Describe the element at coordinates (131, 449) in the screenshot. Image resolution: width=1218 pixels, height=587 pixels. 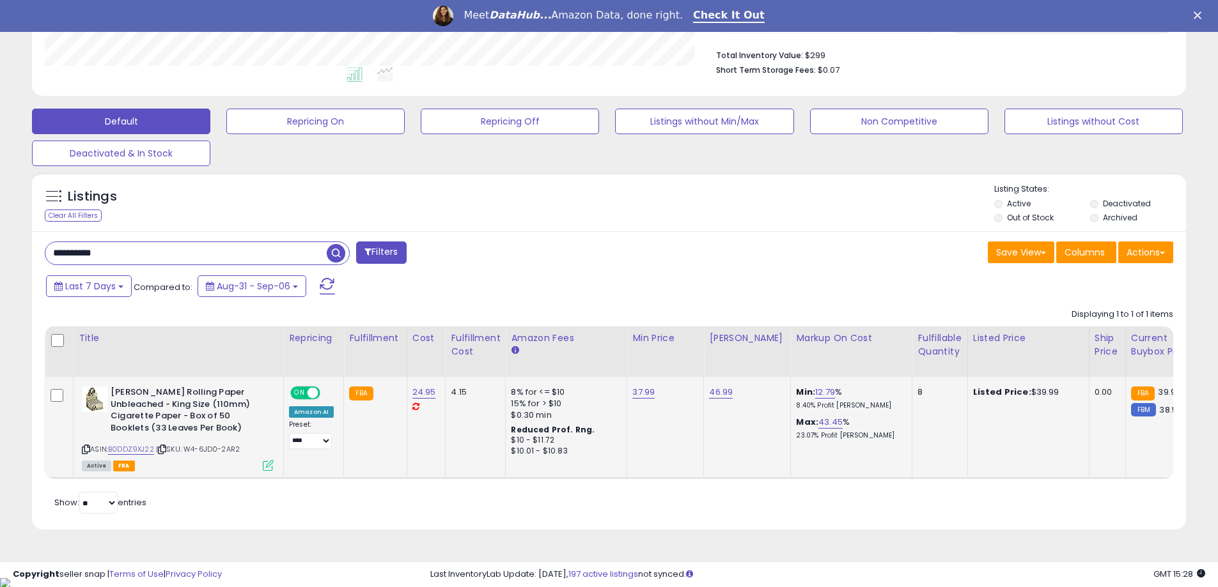
I see `a: B0DDZ9XJ22` at that location.